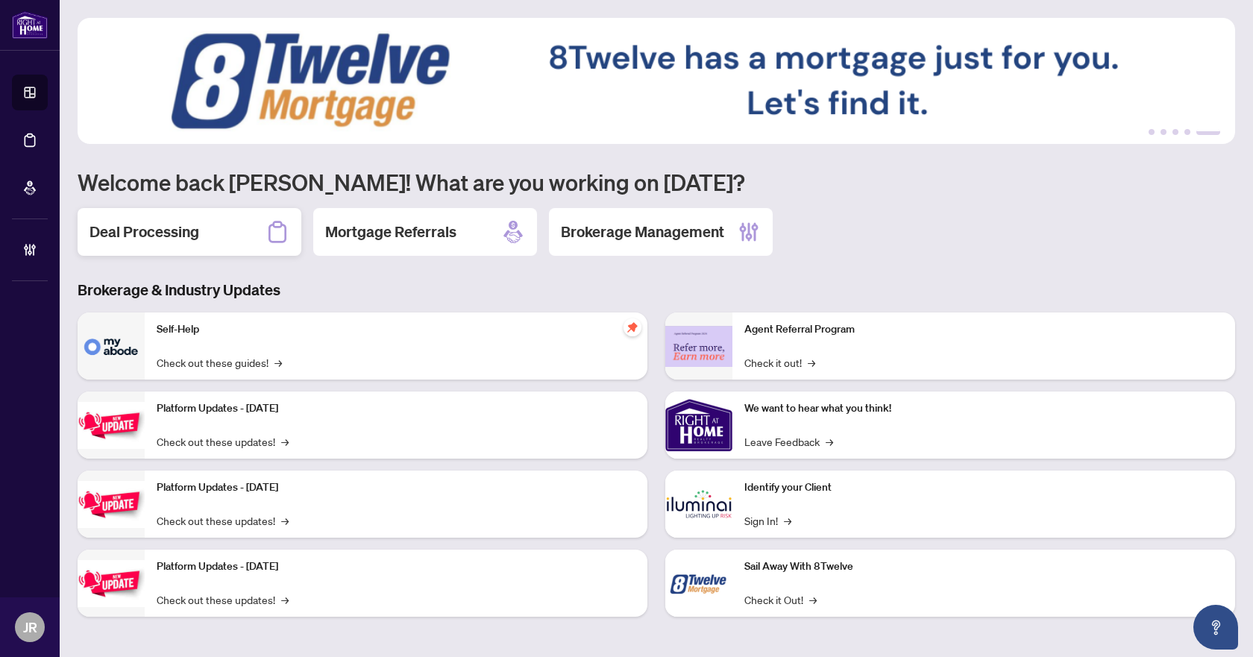 The height and width of the screenshot is (657, 1253). I want to click on button: 4, so click(1187, 132).